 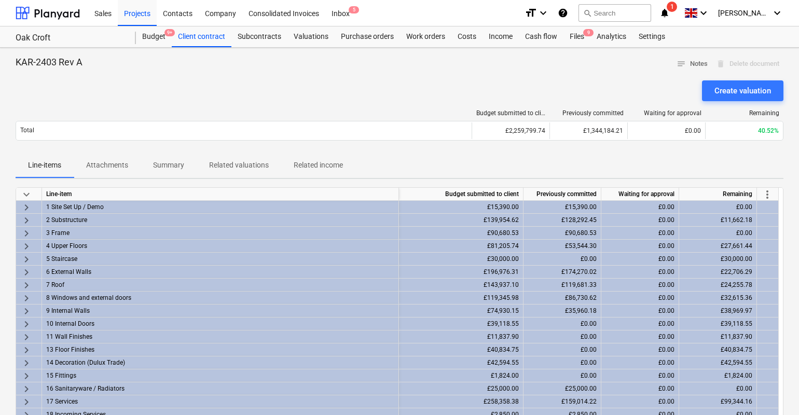 I want to click on a: Files9, so click(x=577, y=37).